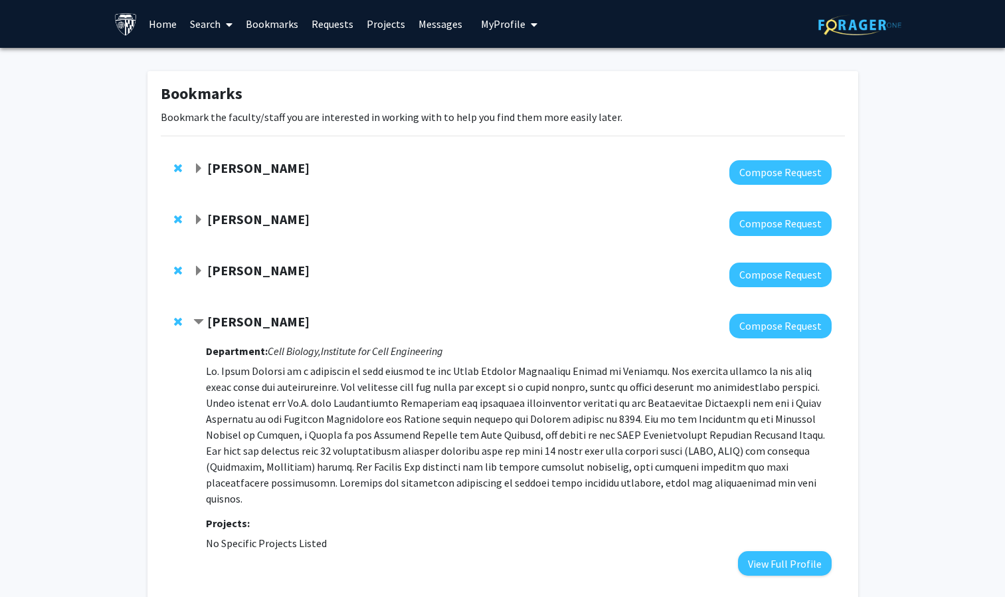 Image resolution: width=1005 pixels, height=597 pixels. What do you see at coordinates (272, 24) in the screenshot?
I see `a: Bookmarks` at bounding box center [272, 24].